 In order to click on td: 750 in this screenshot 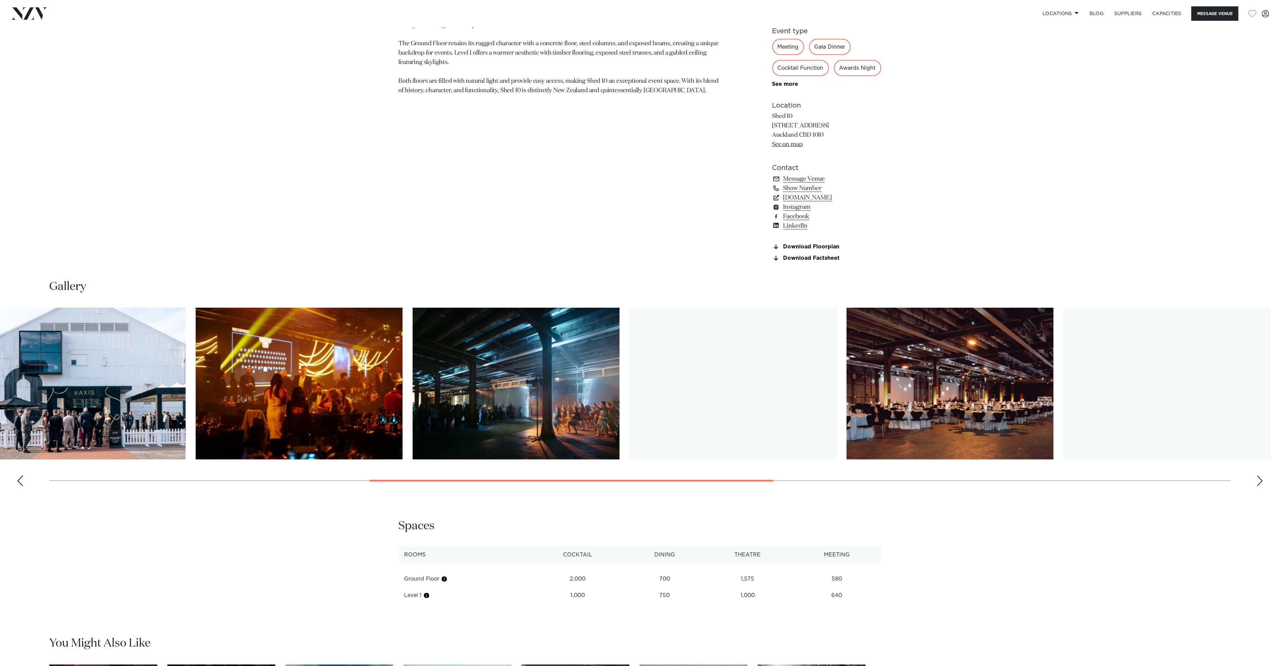, I will do `click(665, 596)`.